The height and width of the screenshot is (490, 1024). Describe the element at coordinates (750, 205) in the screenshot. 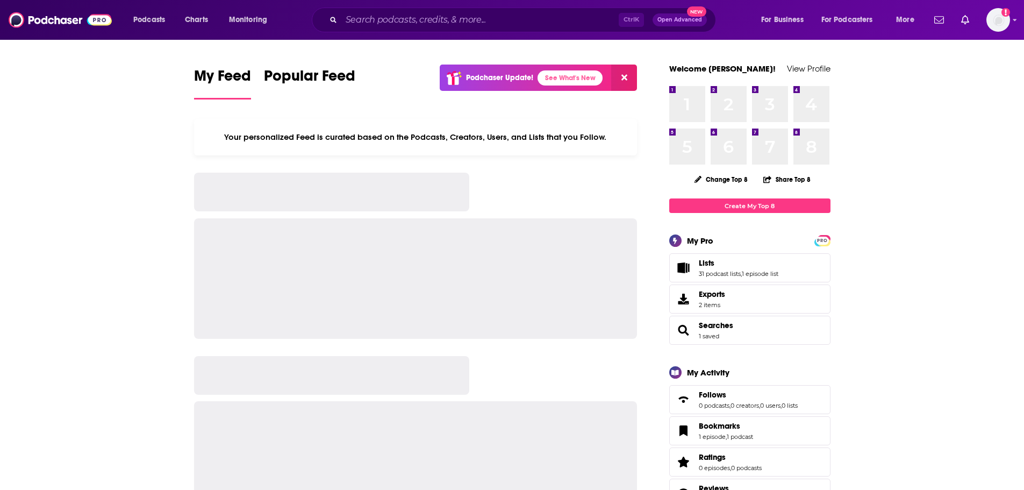

I see `a: Create My Top 8` at that location.